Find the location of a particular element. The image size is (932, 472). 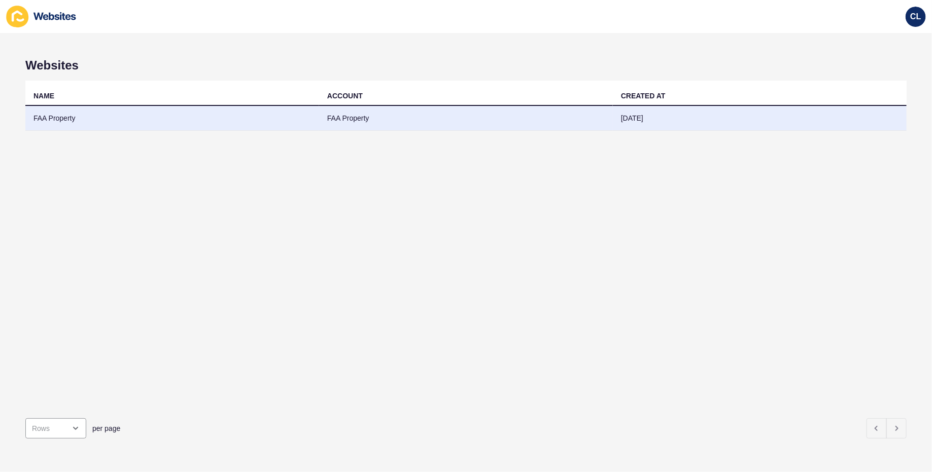

div: open menu is located at coordinates (56, 429).